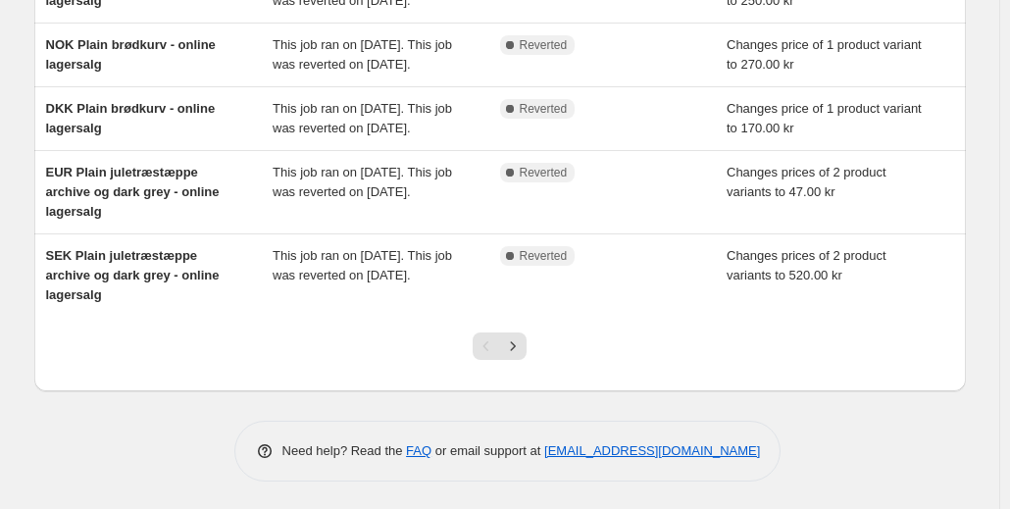 This screenshot has width=1010, height=509. What do you see at coordinates (806, 181) in the screenshot?
I see `span: Changes prices of 2 product variants to 47.00 kr` at bounding box center [806, 181].